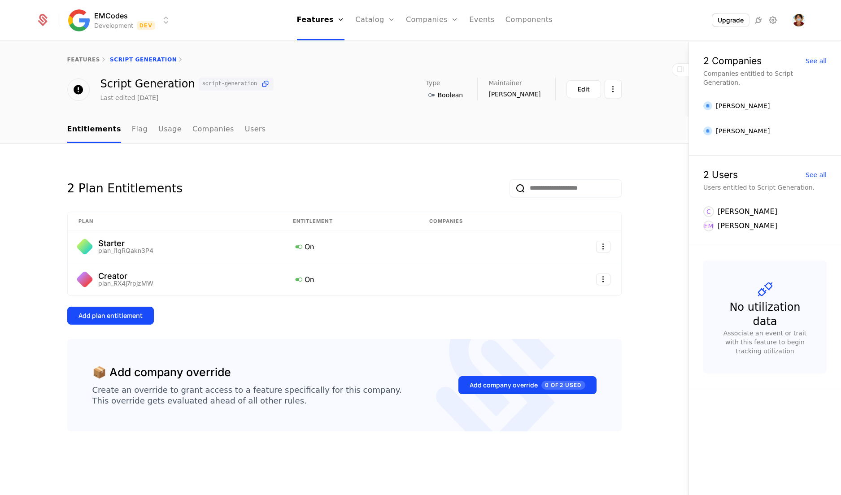 The width and height of the screenshot is (841, 495). Describe the element at coordinates (170, 130) in the screenshot. I see `a: Usage` at that location.